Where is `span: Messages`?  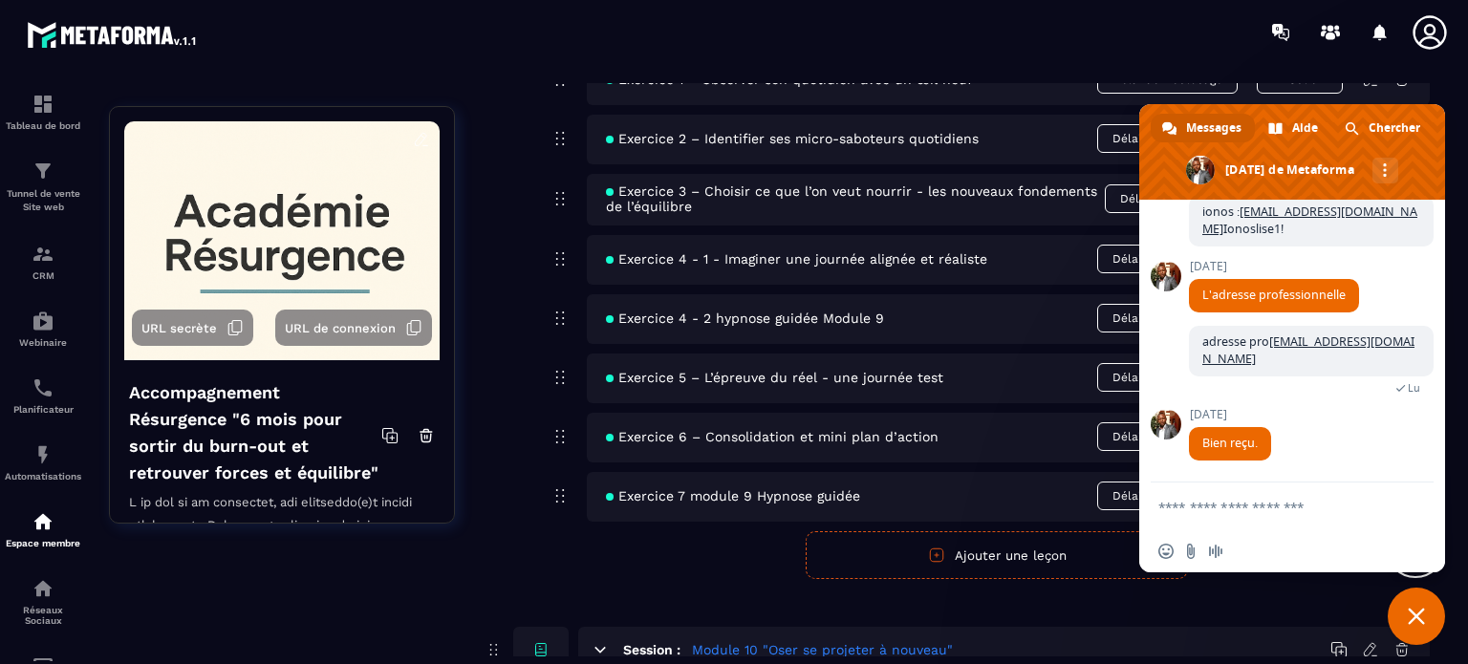 span: Messages is located at coordinates (1214, 128).